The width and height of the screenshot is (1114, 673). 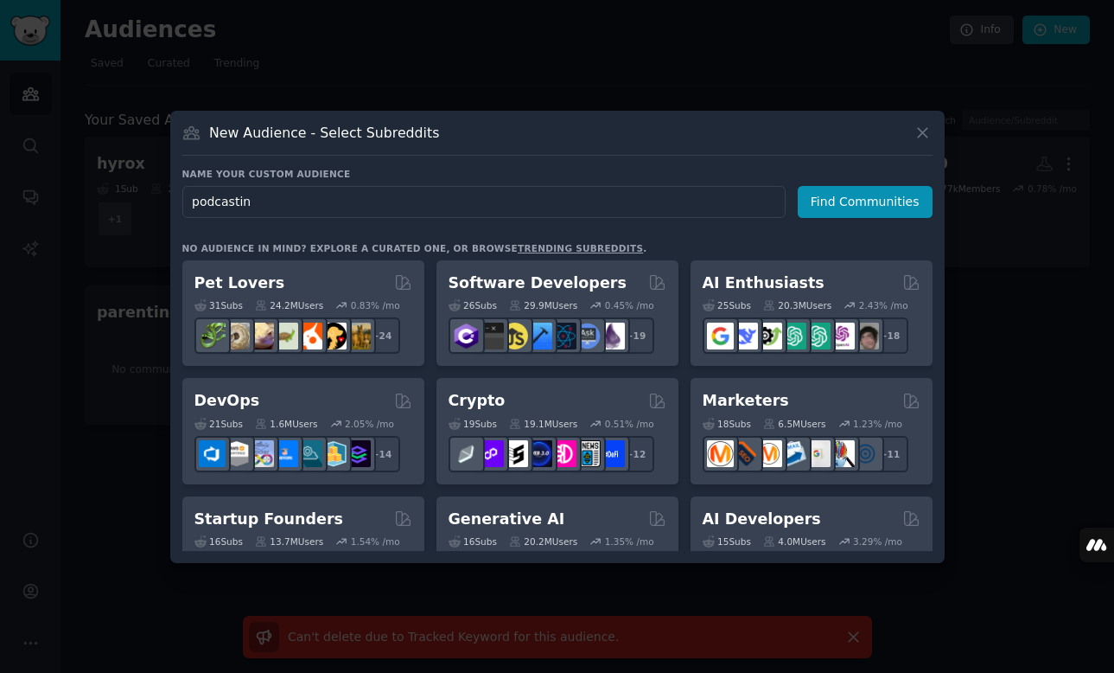 I want to click on div: 0.83 % /mo, so click(x=375, y=305).